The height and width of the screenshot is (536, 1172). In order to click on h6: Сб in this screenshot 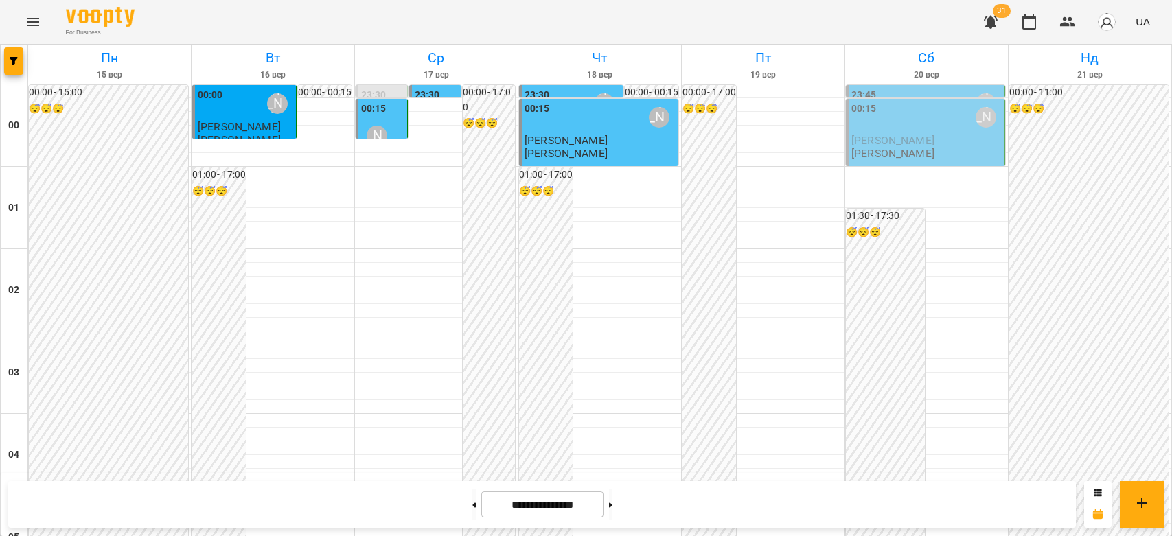, I will do `click(926, 58)`.